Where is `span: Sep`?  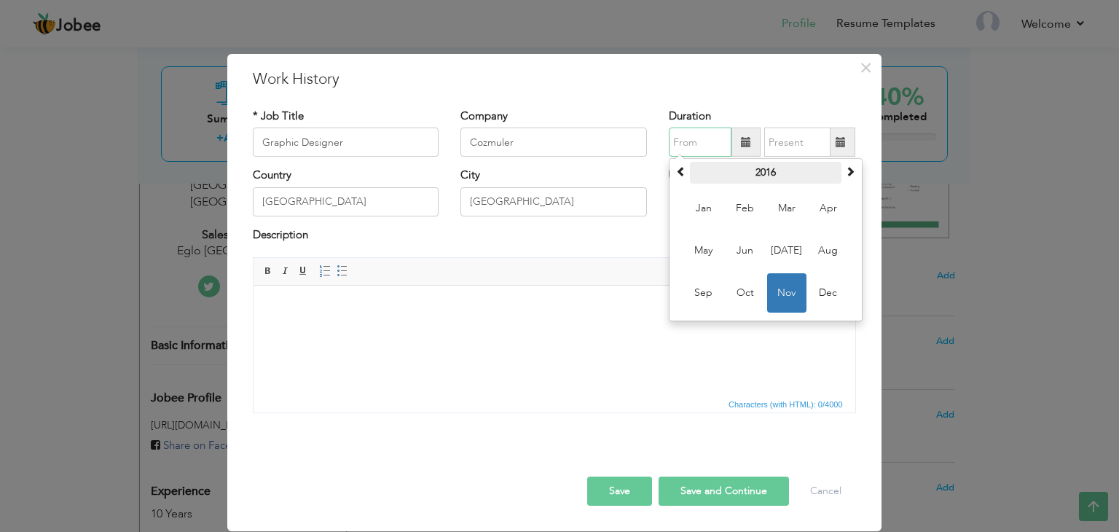 span: Sep is located at coordinates (704, 293).